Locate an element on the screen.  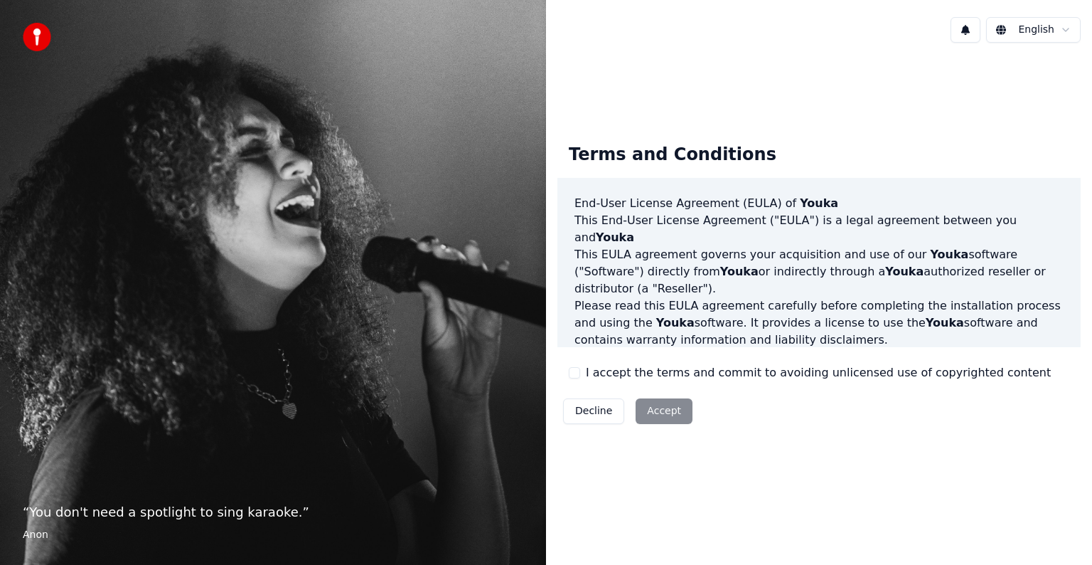
img: youka is located at coordinates (37, 37).